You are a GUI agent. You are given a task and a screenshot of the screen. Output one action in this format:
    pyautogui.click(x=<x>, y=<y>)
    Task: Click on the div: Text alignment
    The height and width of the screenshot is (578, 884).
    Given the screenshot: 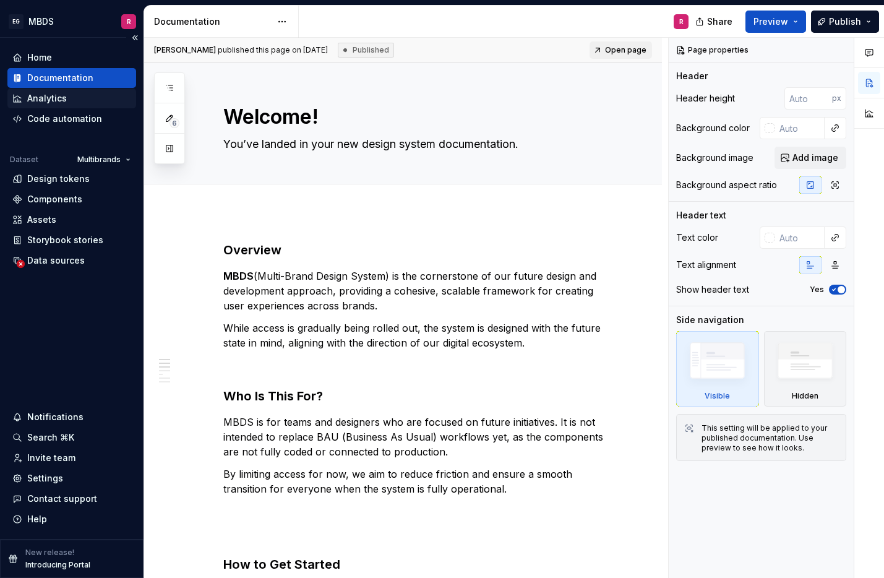 What is the action you would take?
    pyautogui.click(x=706, y=265)
    